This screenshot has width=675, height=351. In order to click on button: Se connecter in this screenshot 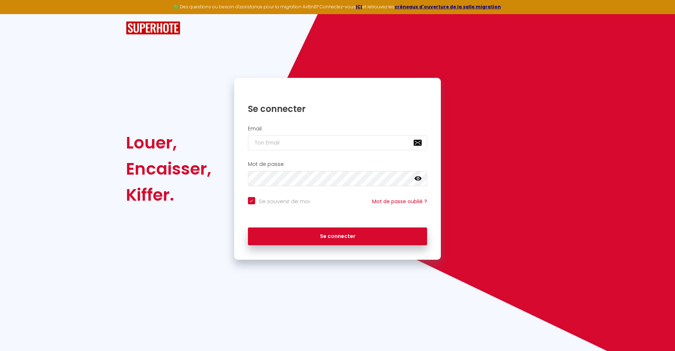, I will do `click(338, 236)`.